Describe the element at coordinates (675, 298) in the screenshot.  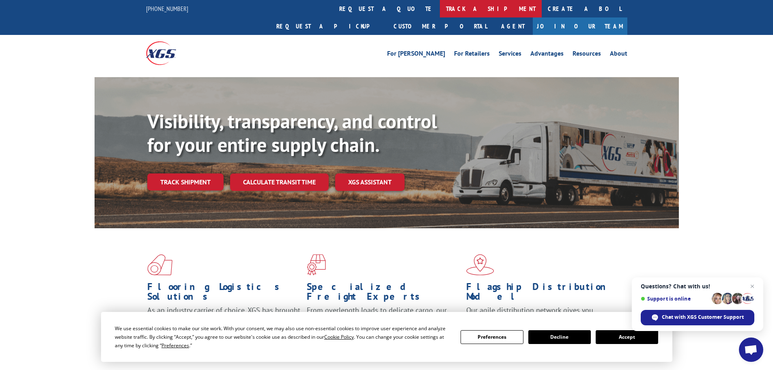
I see `span: Support is online` at that location.